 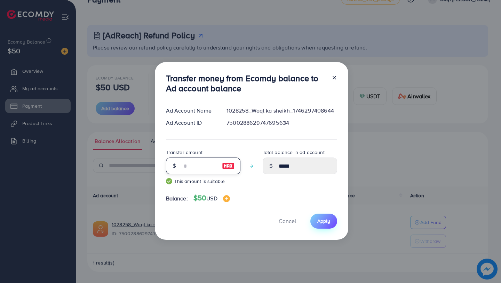 What do you see at coordinates (169, 181) in the screenshot?
I see `img: guide` at bounding box center [169, 181].